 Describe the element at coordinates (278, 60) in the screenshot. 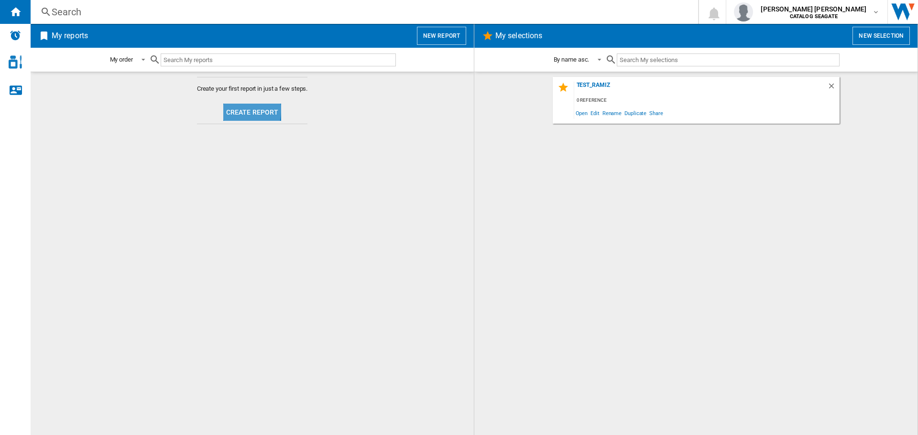

I see `input: Search My reports` at that location.